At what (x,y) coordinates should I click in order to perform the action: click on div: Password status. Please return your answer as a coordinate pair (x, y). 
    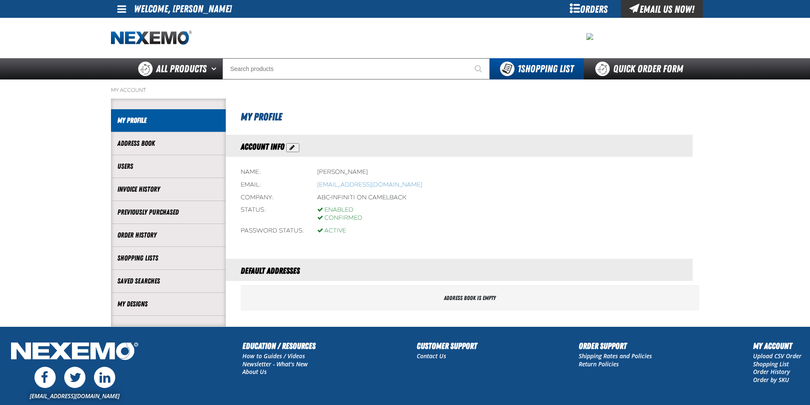
    Looking at the image, I should click on (273, 231).